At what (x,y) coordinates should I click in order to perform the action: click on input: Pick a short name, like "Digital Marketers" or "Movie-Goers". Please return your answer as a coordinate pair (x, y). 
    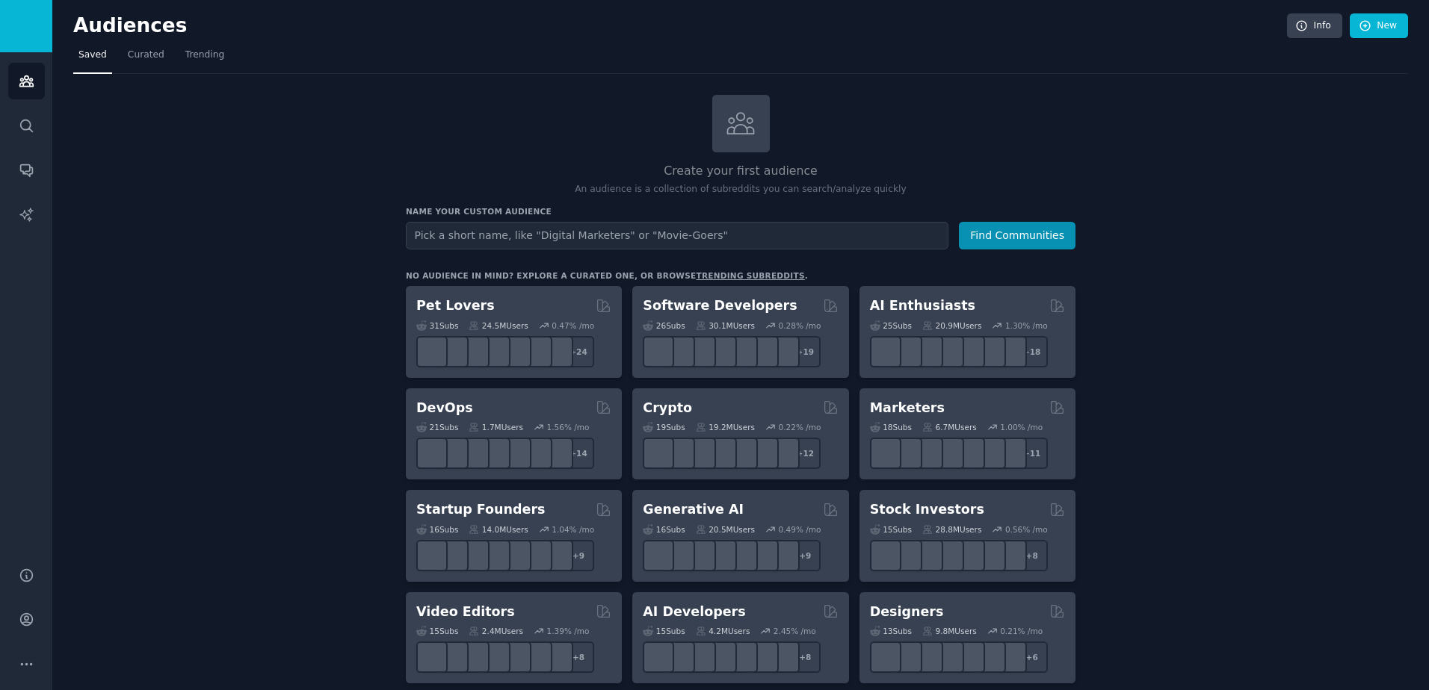
    Looking at the image, I should click on (677, 235).